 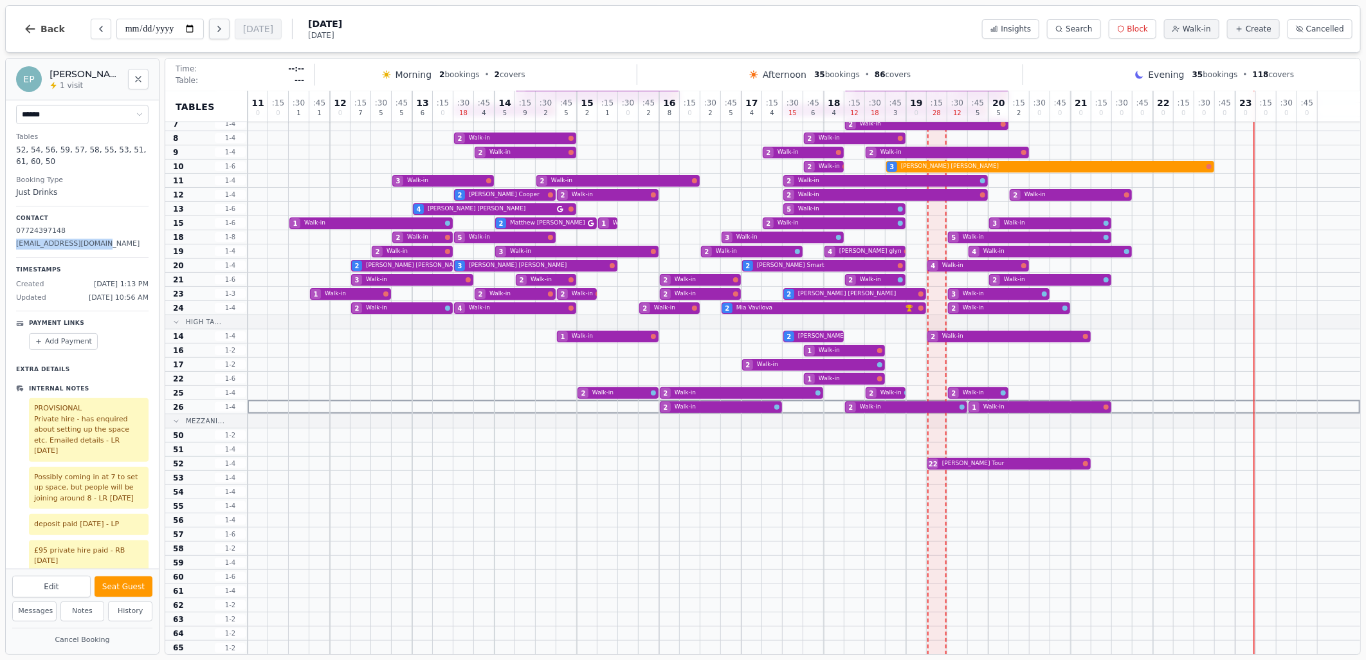 What do you see at coordinates (82, 219) in the screenshot?
I see `p: Contact` at bounding box center [82, 219].